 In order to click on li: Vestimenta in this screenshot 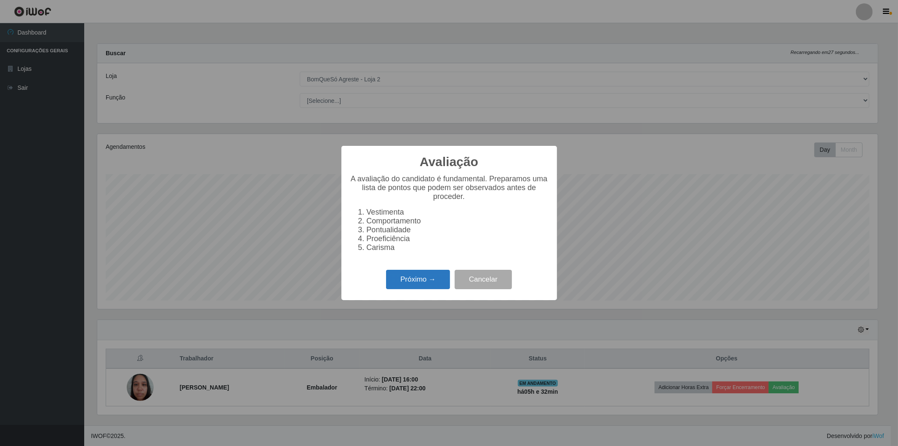, I will do `click(458, 212)`.